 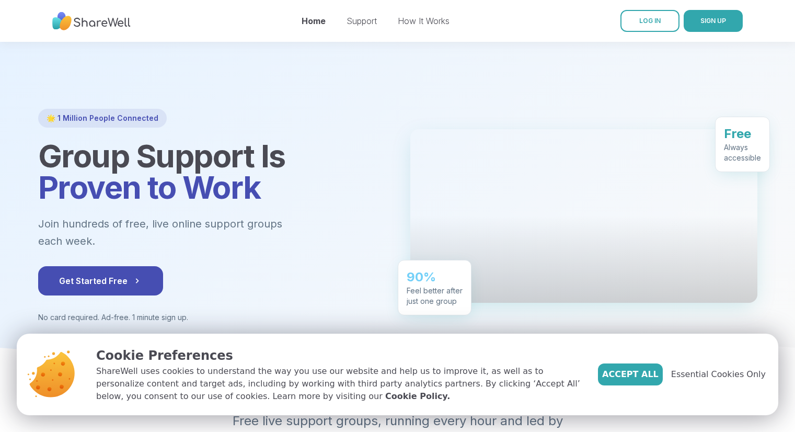 What do you see at coordinates (713, 21) in the screenshot?
I see `button: SIGN UP` at bounding box center [713, 21].